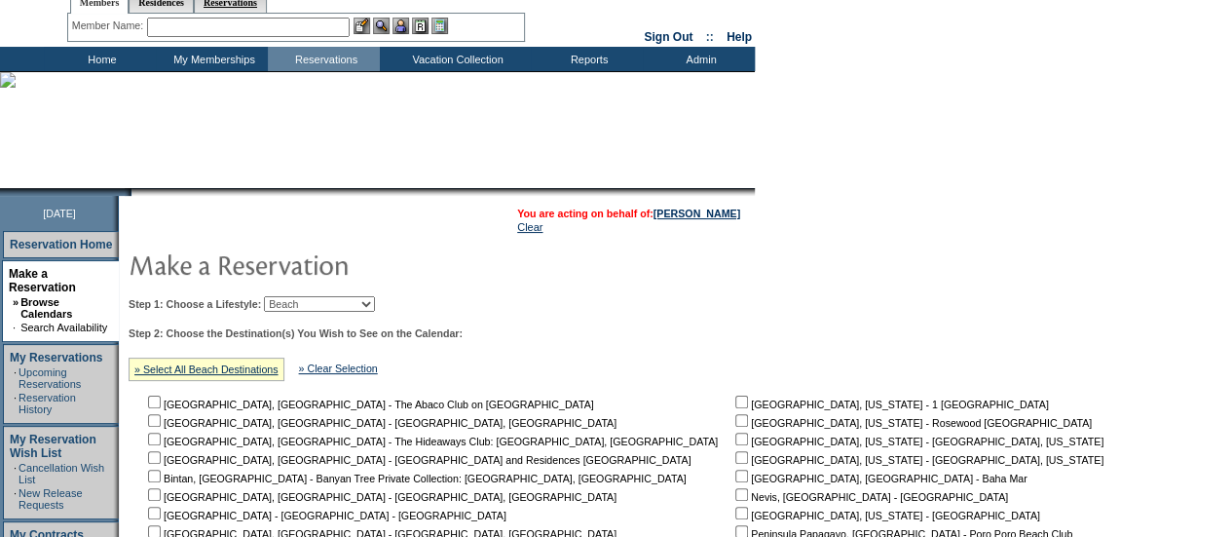 Image resolution: width=1232 pixels, height=537 pixels. What do you see at coordinates (739, 37) in the screenshot?
I see `a: Help` at bounding box center [739, 37].